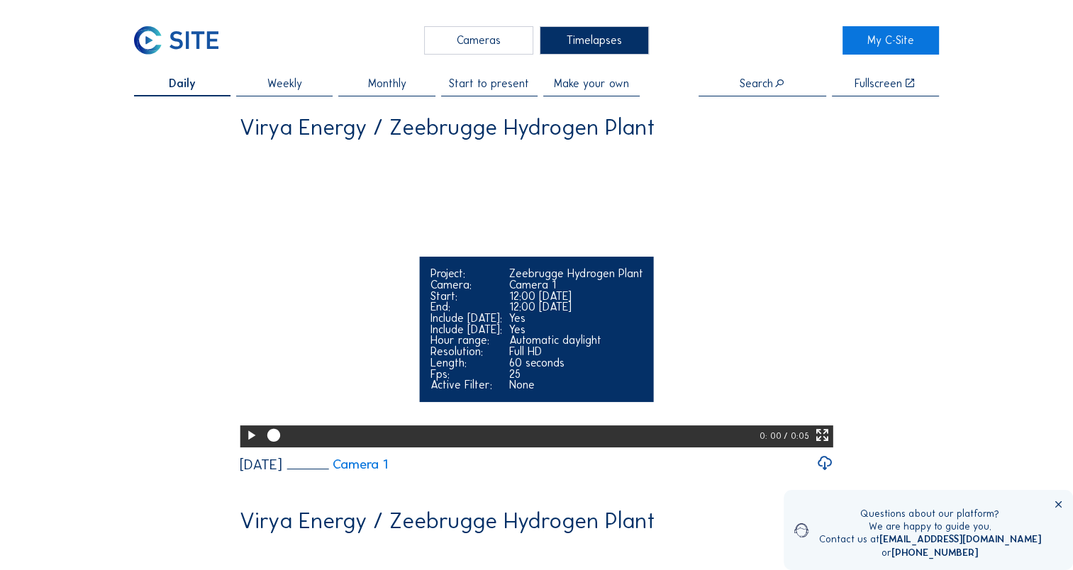 The height and width of the screenshot is (570, 1073). I want to click on div: Fps:, so click(466, 374).